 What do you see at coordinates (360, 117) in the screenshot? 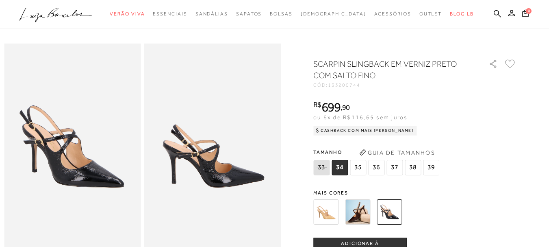
I see `span: ou 6x de R$116,65 sem juros` at bounding box center [360, 117].